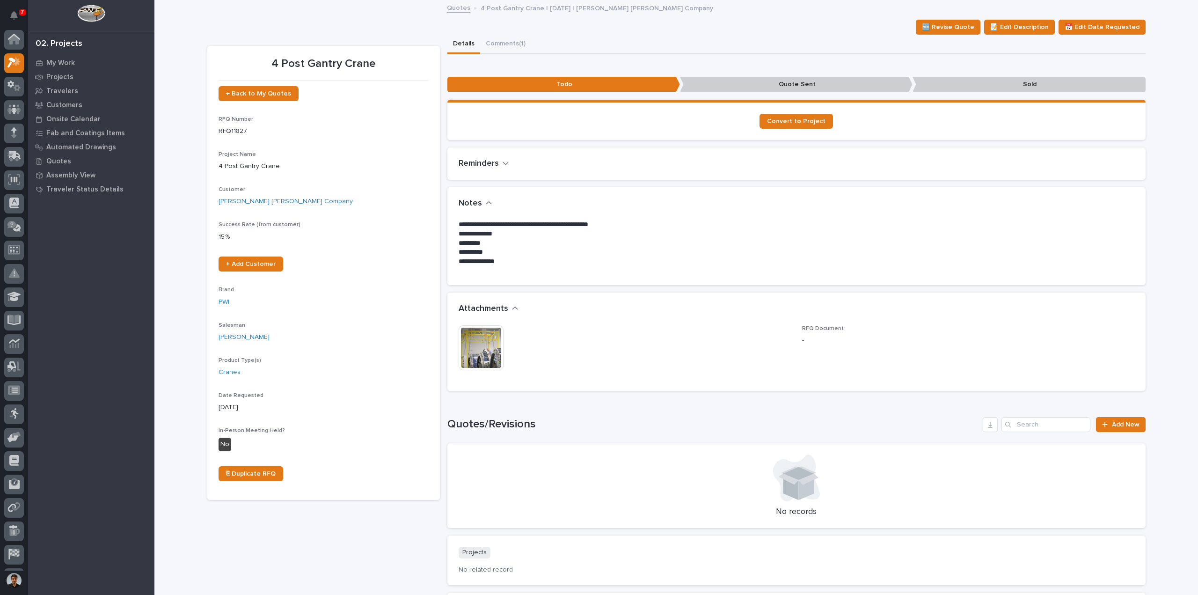  What do you see at coordinates (796, 121) in the screenshot?
I see `span: Convert to Project` at bounding box center [796, 121].